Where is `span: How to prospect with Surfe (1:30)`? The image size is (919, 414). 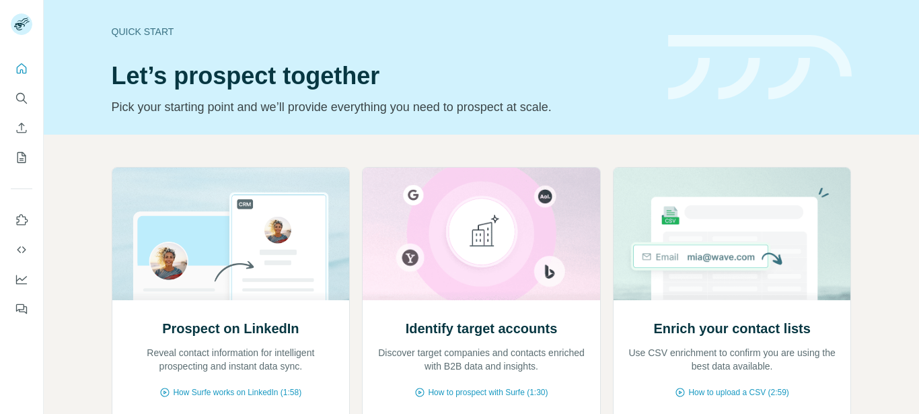 span: How to prospect with Surfe (1:30) is located at coordinates (488, 392).